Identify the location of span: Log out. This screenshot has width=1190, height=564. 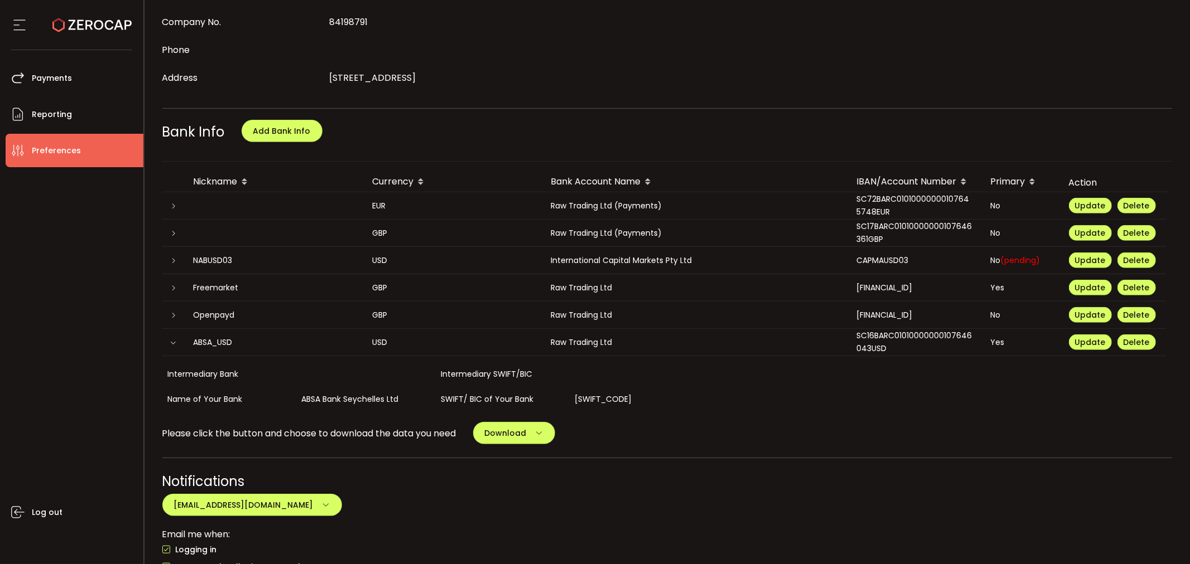
(47, 512).